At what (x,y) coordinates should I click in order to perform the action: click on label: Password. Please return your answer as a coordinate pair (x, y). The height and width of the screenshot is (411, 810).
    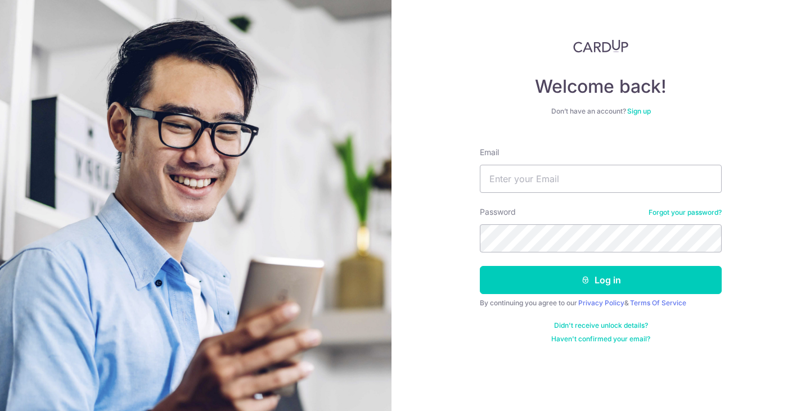
    Looking at the image, I should click on (498, 212).